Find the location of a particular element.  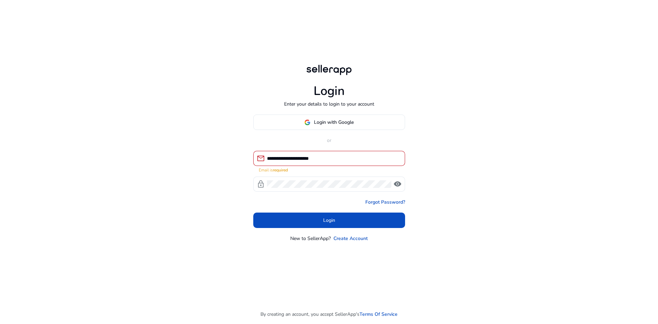

mat-error: Email is is located at coordinates (329, 169).